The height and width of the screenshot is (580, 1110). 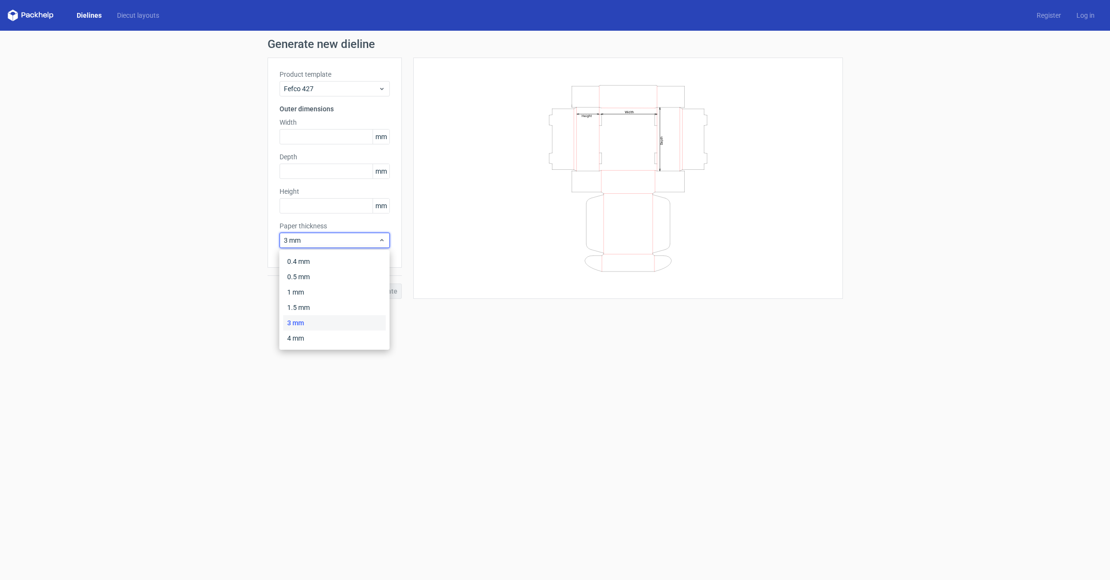 What do you see at coordinates (335, 74) in the screenshot?
I see `label: Product template` at bounding box center [335, 74].